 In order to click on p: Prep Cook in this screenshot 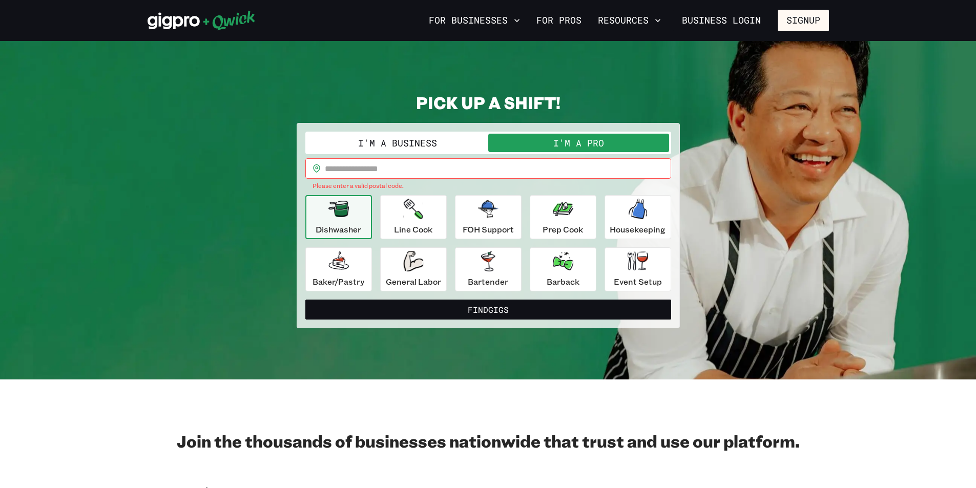, I will do `click(562, 229)`.